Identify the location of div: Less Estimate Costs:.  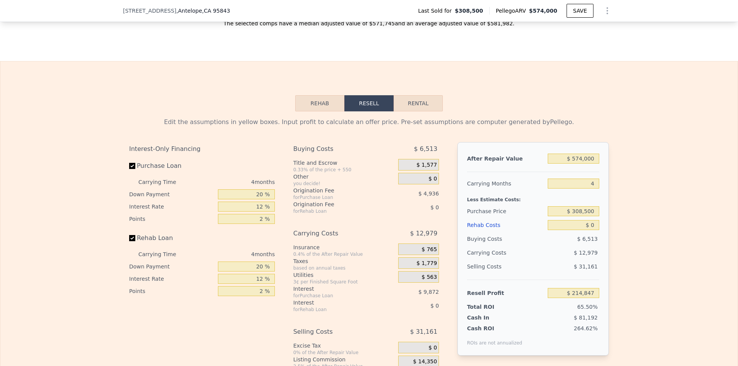
(533, 198).